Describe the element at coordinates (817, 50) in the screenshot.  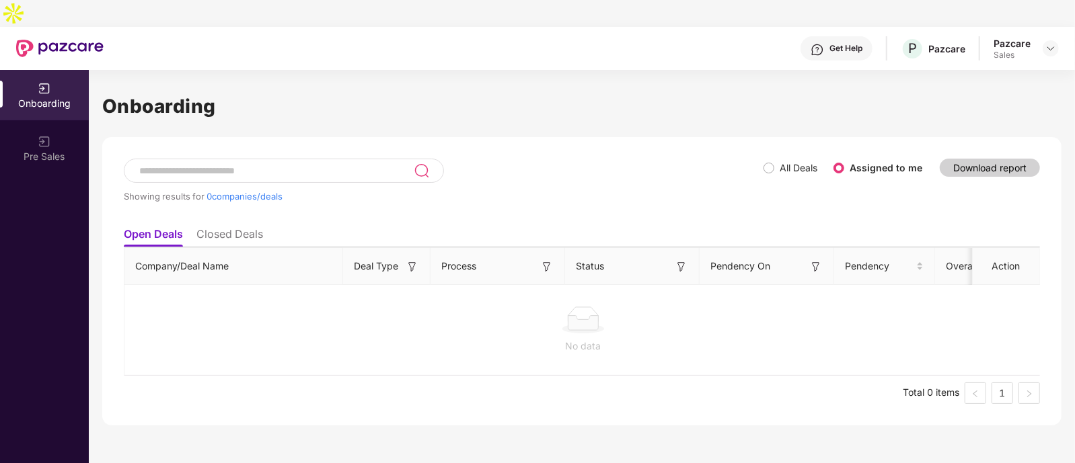
I see `img: svg+xml;base64,PHN2ZyBpZD0iSGVscC0zMngzMiIgeG1sbnM9Imh0dHA6Ly93d3cudzMub3JnLzIwMDAvc3ZnIiB3aWR0aD...` at that location.